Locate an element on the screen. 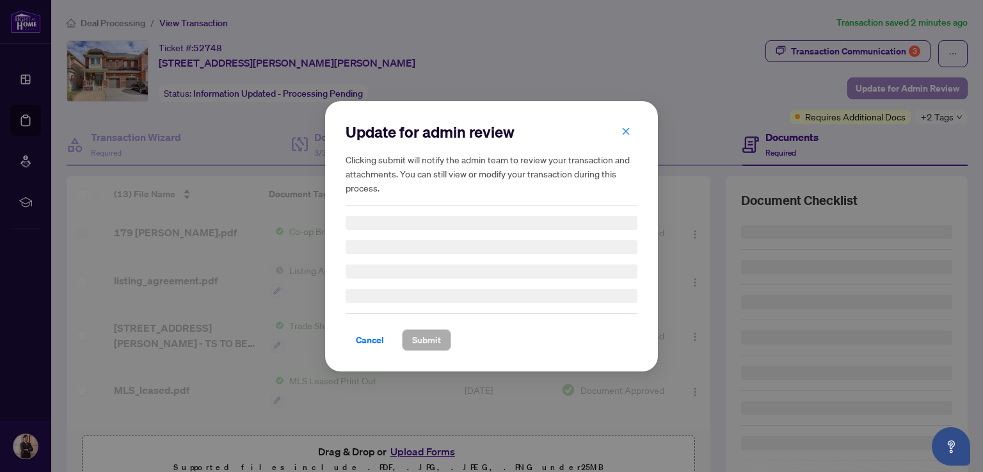 Image resolution: width=983 pixels, height=472 pixels. button: Open asap is located at coordinates (951, 446).